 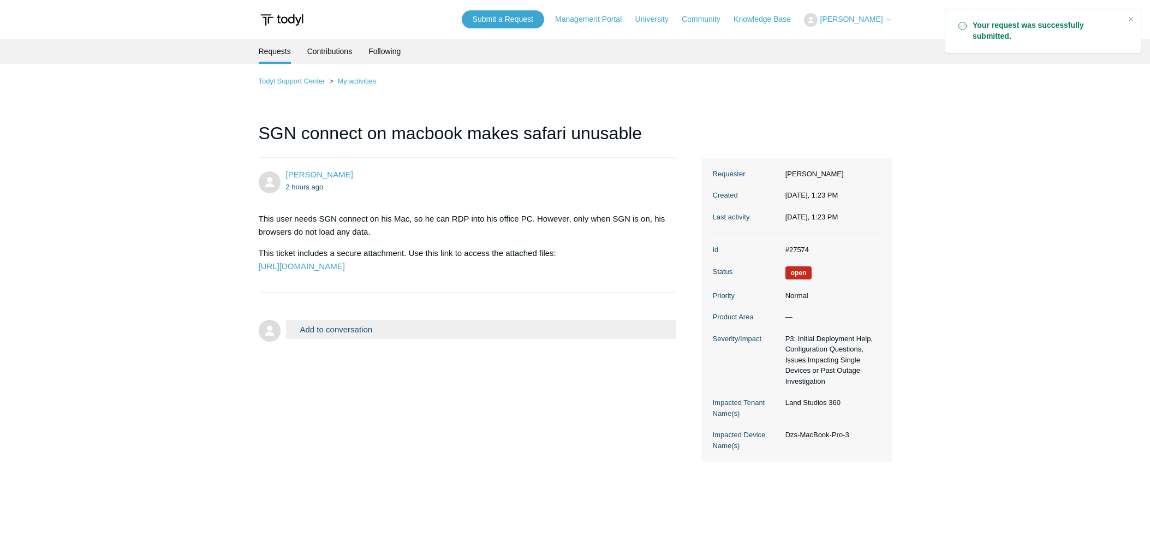 I want to click on dd: #27574, so click(x=830, y=250).